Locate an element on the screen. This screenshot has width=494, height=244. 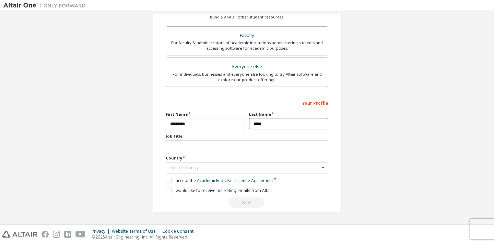
div: Select Country is located at coordinates (245, 168).